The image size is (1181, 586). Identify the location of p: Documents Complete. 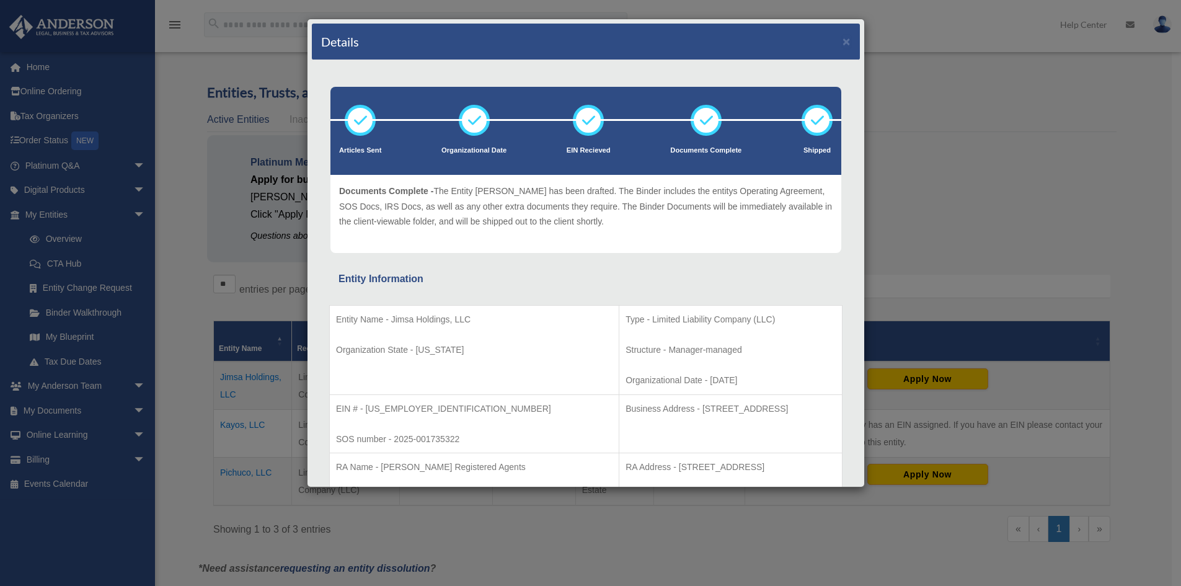
(705, 151).